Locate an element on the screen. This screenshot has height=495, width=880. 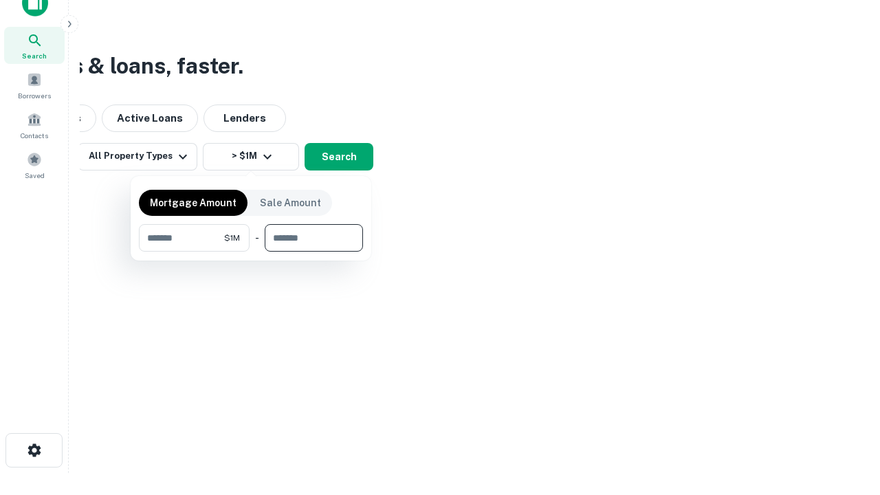
div: Chat Widget is located at coordinates (846, 374).